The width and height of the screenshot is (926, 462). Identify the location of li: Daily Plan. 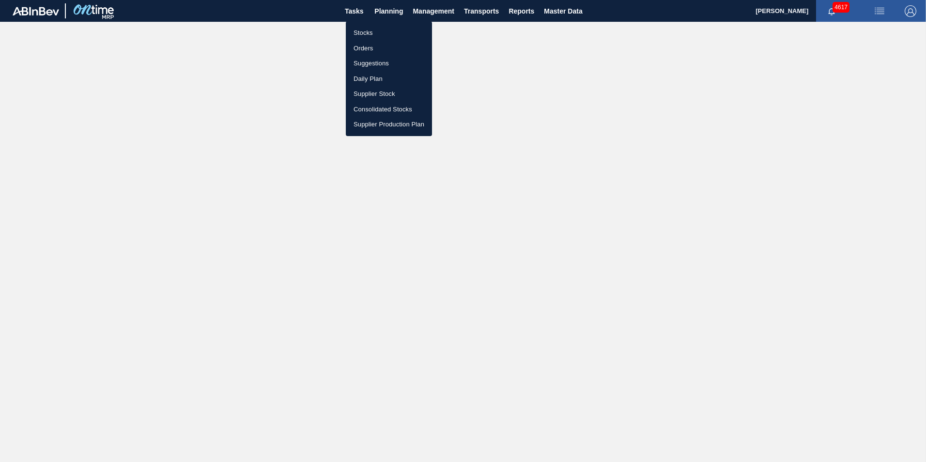
(389, 79).